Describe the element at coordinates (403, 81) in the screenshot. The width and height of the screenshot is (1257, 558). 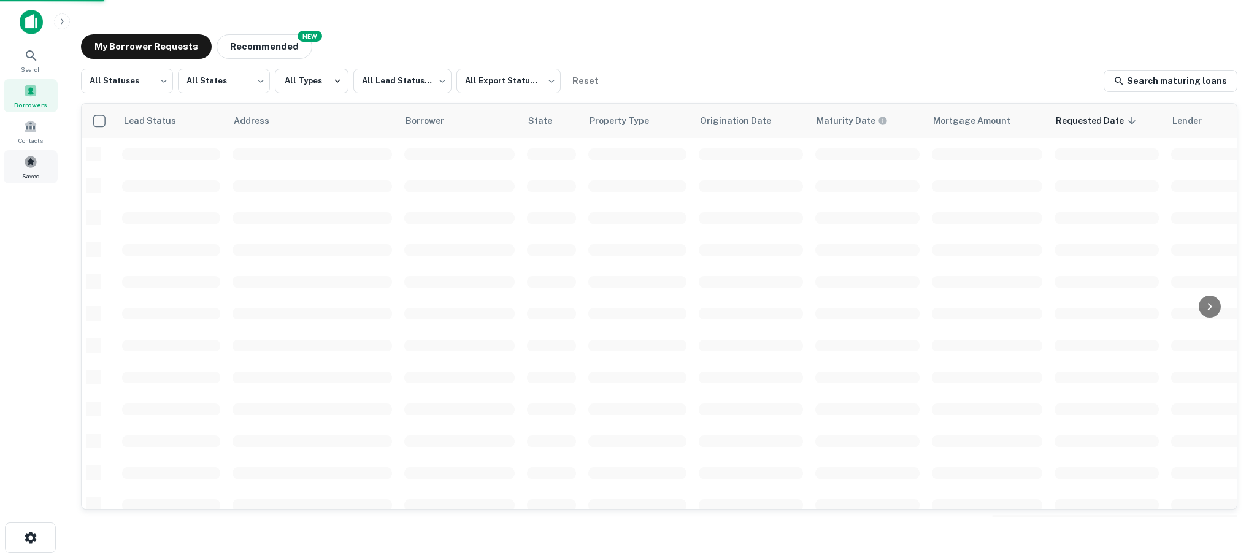
I see `div: All Lead Statuses` at that location.